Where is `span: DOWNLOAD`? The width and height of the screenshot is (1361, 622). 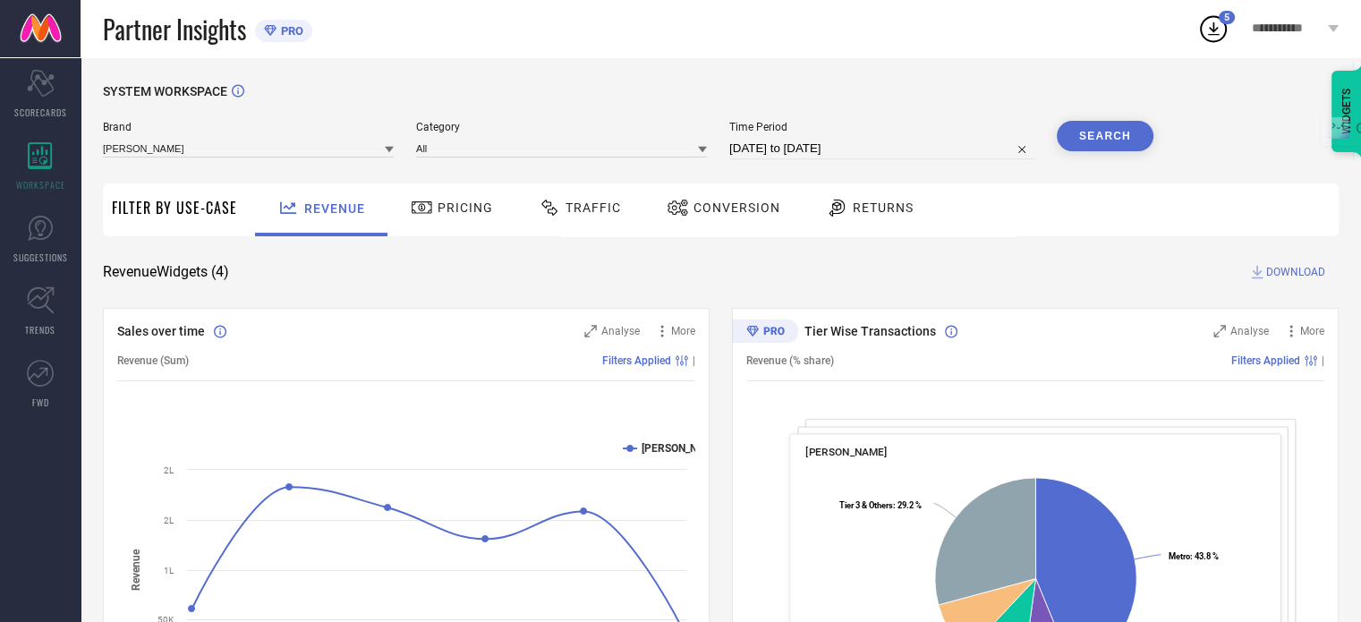 span: DOWNLOAD is located at coordinates (1296, 272).